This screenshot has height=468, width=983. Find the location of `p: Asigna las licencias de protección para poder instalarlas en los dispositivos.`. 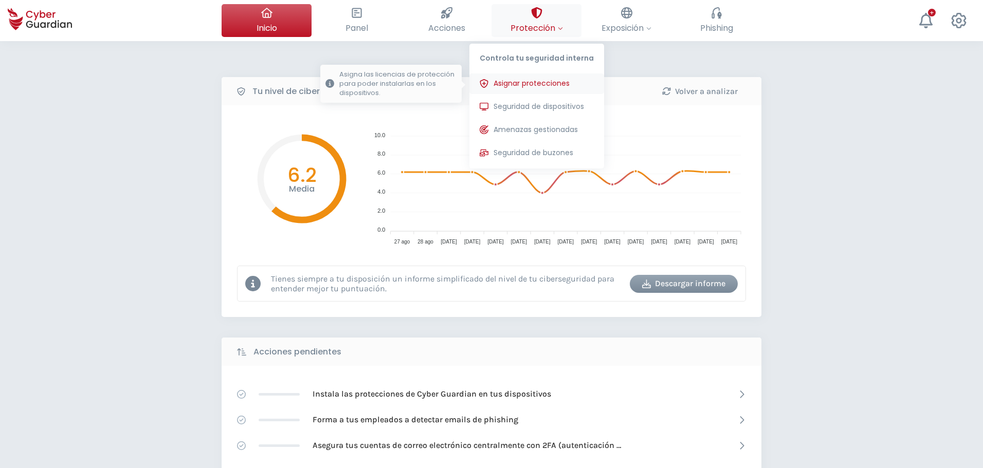

p: Asigna las licencias de protección para poder instalarlas en los dispositivos. is located at coordinates (398, 84).